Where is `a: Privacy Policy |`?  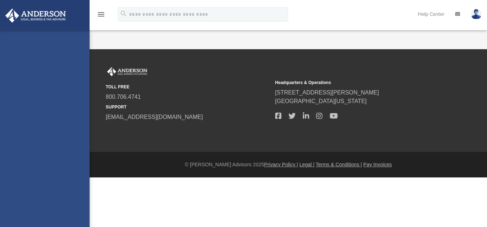 a: Privacy Policy | is located at coordinates (281, 164).